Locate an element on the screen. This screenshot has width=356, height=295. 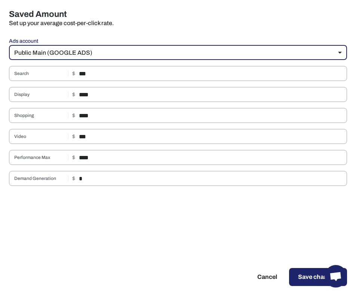
button: Save changes is located at coordinates (318, 277).